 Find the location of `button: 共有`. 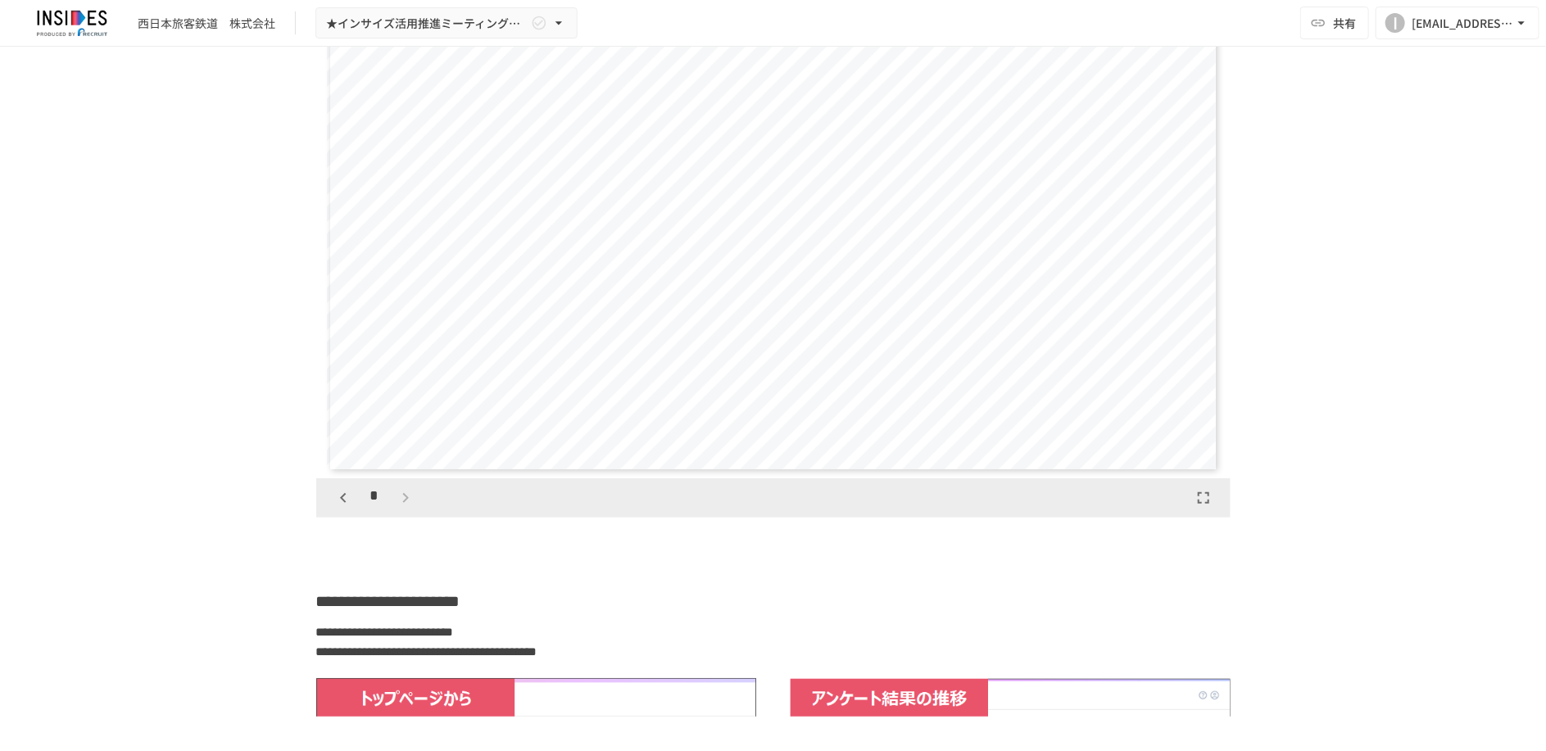

button: 共有 is located at coordinates (1335, 23).